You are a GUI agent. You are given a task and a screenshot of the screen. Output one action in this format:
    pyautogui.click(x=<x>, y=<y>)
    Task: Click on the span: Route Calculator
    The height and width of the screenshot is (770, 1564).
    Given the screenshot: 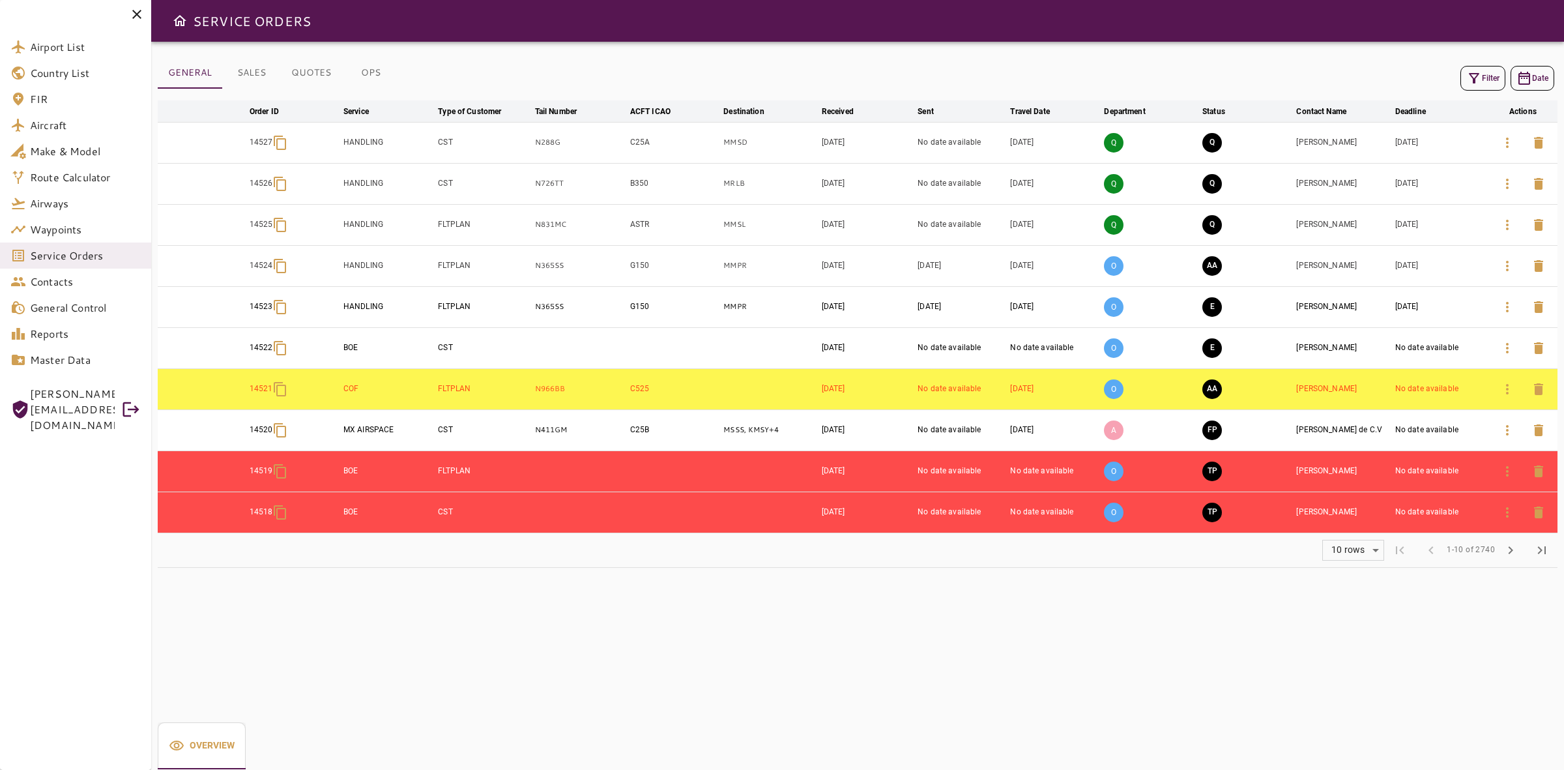 What is the action you would take?
    pyautogui.click(x=85, y=177)
    